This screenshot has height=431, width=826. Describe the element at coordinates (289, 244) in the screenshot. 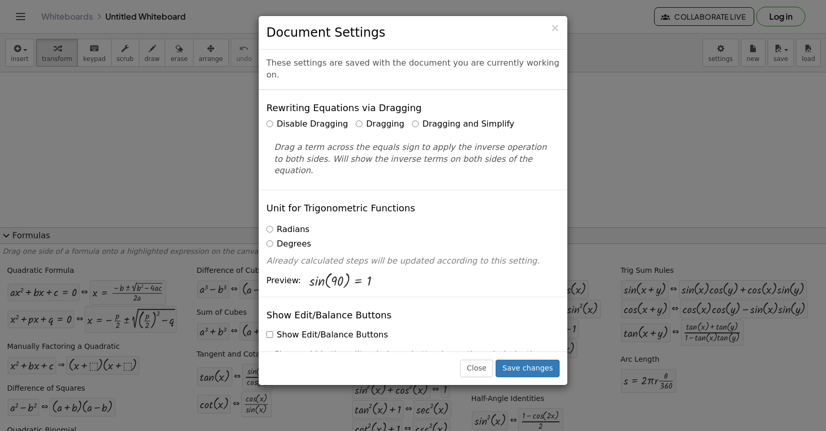

I see `label: Degrees` at that location.